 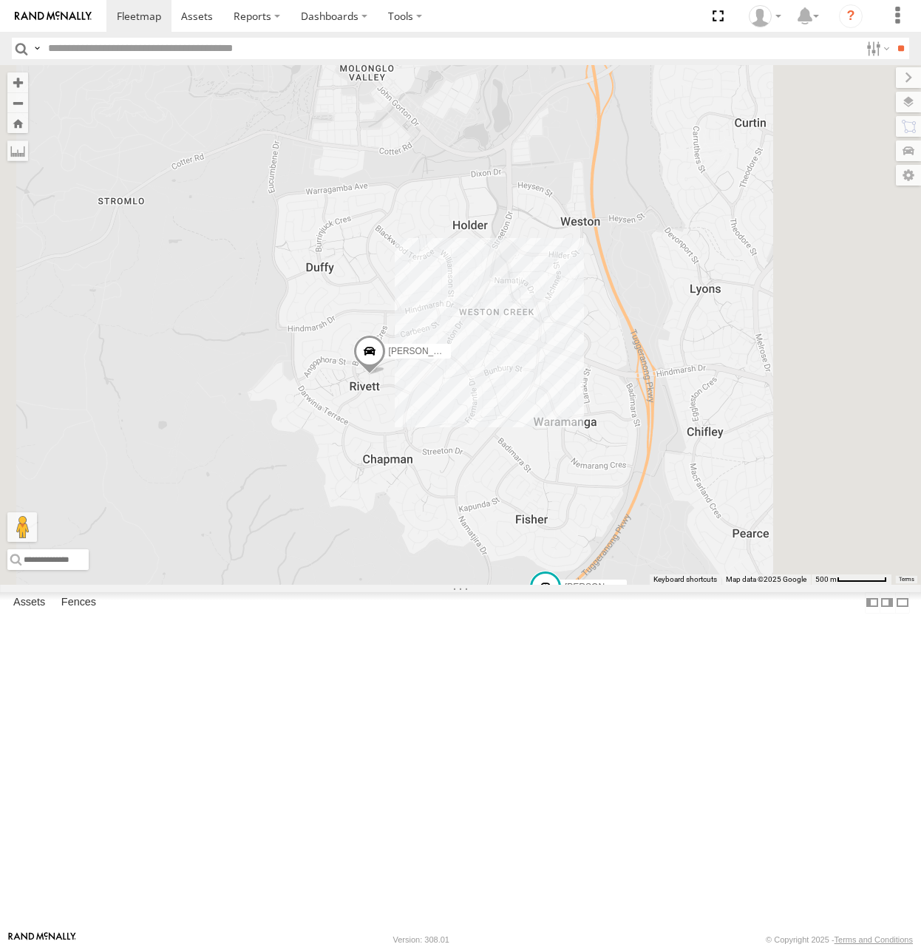 I want to click on label: Dock Summary Table to the Right, so click(x=887, y=602).